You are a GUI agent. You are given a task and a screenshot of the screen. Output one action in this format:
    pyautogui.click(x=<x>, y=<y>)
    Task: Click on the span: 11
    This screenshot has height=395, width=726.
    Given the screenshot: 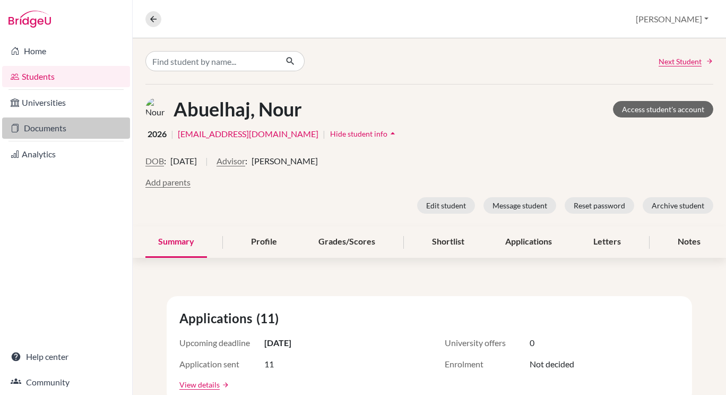 What is the action you would take?
    pyautogui.click(x=269, y=364)
    